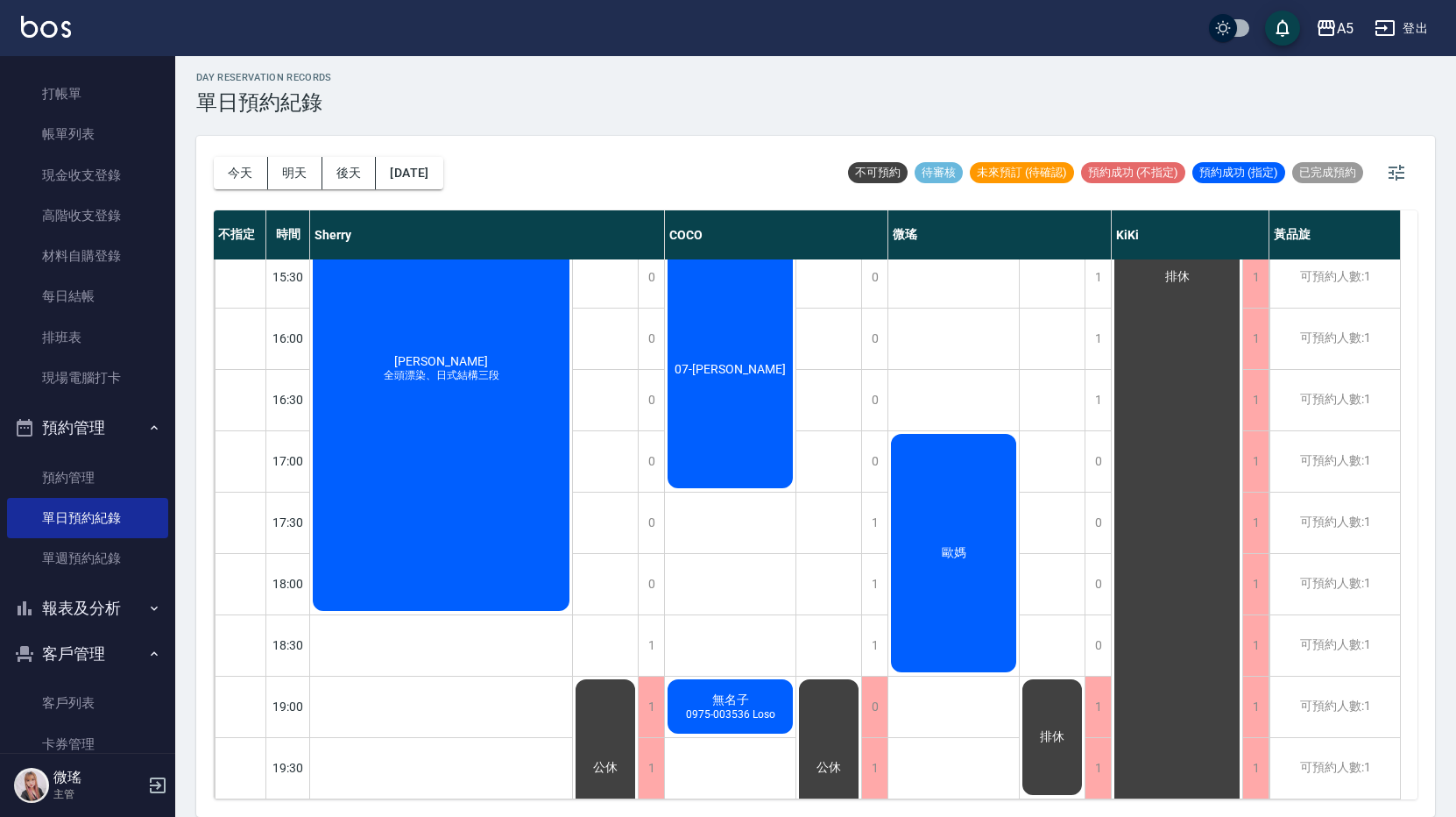 The image size is (1456, 817). I want to click on span: 排休, so click(1052, 737).